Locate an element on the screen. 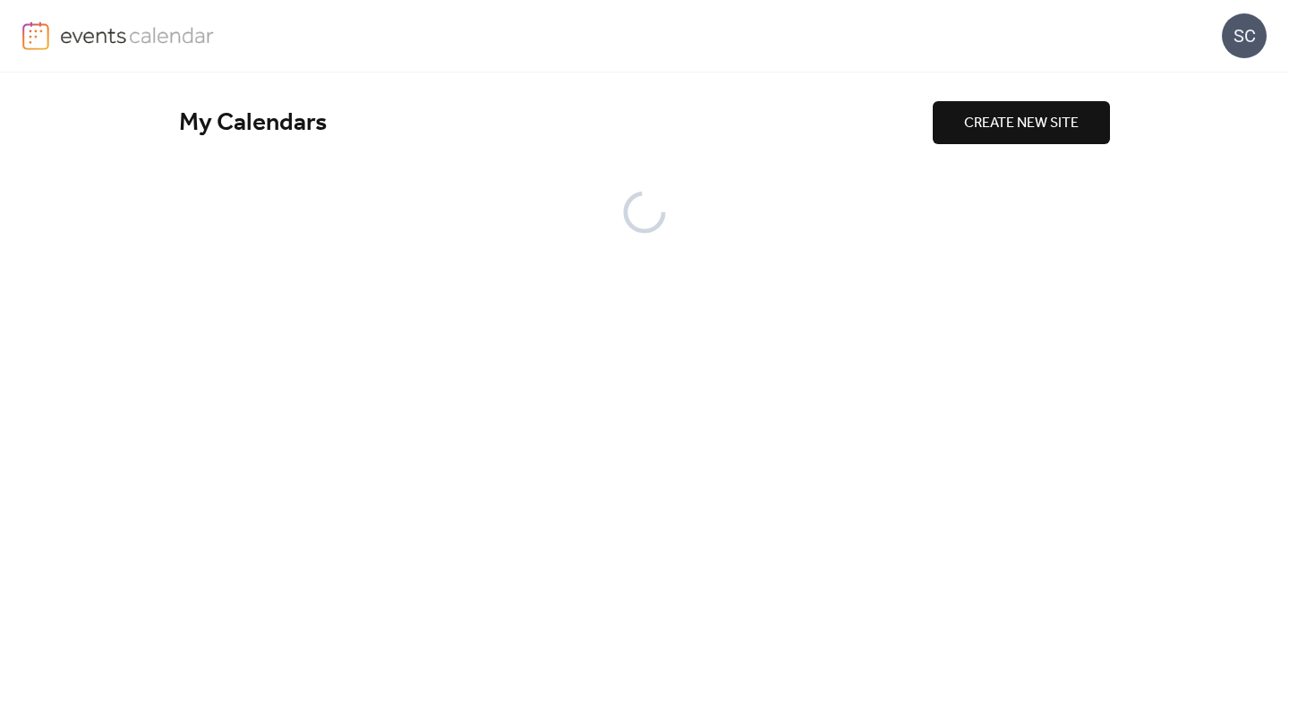 The image size is (1289, 727). span: CREATE NEW SITE is located at coordinates (1022, 124).